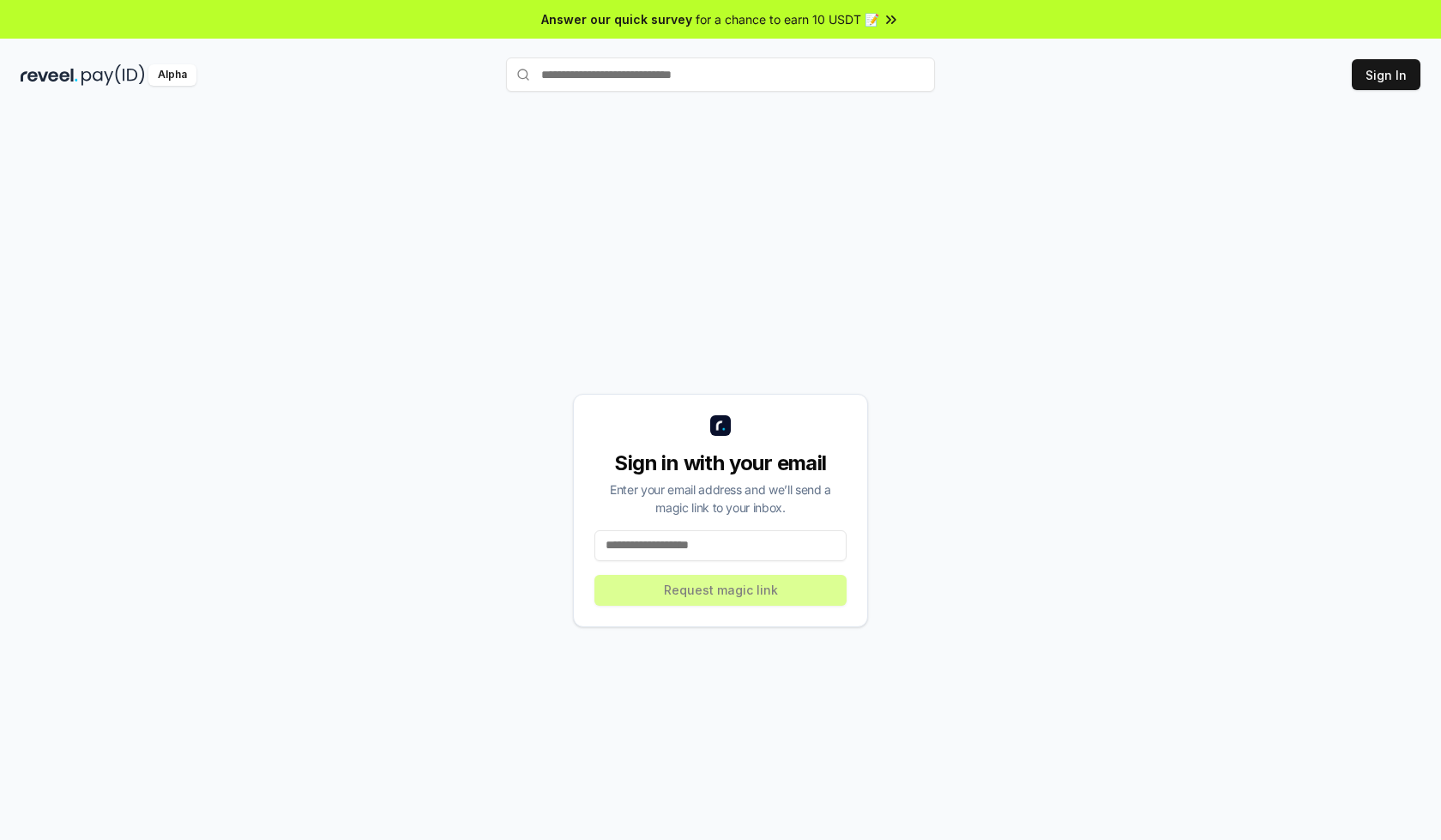 This screenshot has height=840, width=1441. I want to click on span: for a chance to earn 10 USDT 📝, so click(787, 19).